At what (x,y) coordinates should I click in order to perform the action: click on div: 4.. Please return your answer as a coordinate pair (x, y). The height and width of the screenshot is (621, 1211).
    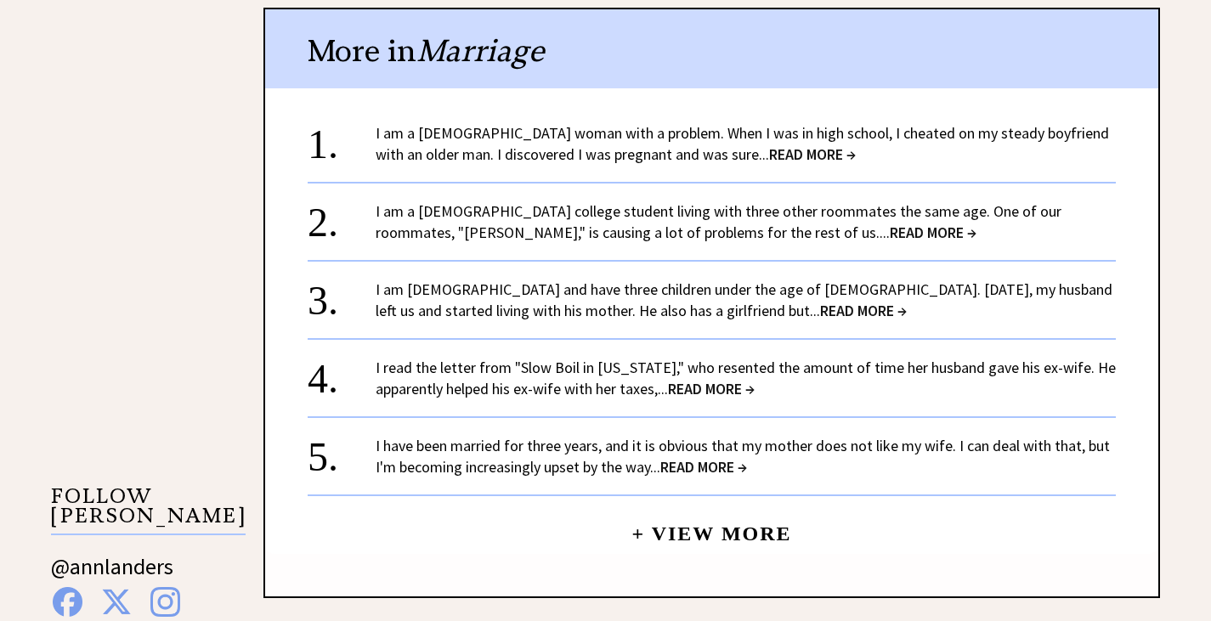
    Looking at the image, I should click on (341, 372).